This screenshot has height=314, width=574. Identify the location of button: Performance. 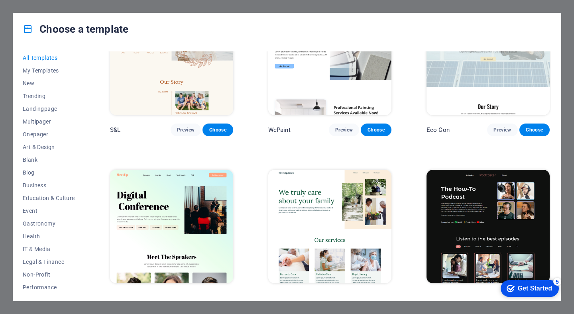
(49, 287).